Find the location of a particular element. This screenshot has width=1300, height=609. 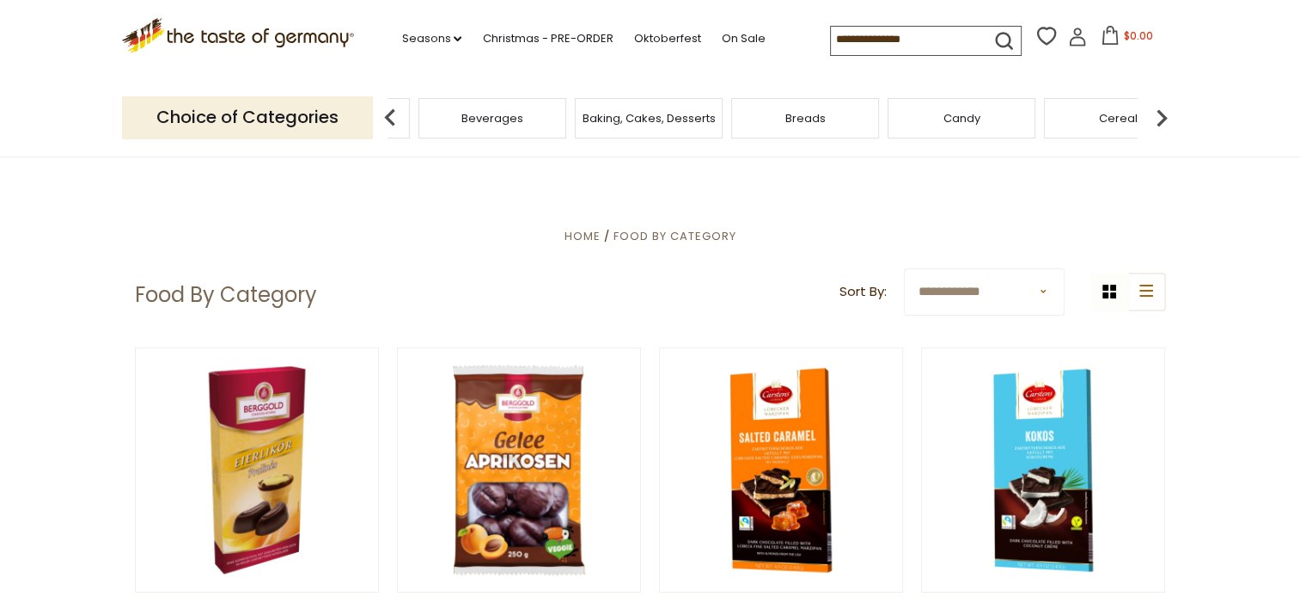

img: Carstens Luebecker Dark Chocolate and Coconut, 4.9 oz is located at coordinates (1043, 469).